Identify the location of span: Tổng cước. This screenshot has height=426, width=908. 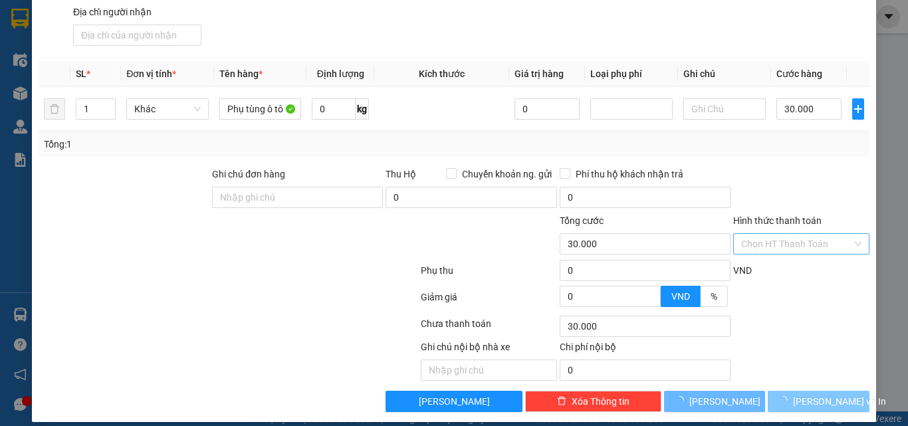
(582, 221).